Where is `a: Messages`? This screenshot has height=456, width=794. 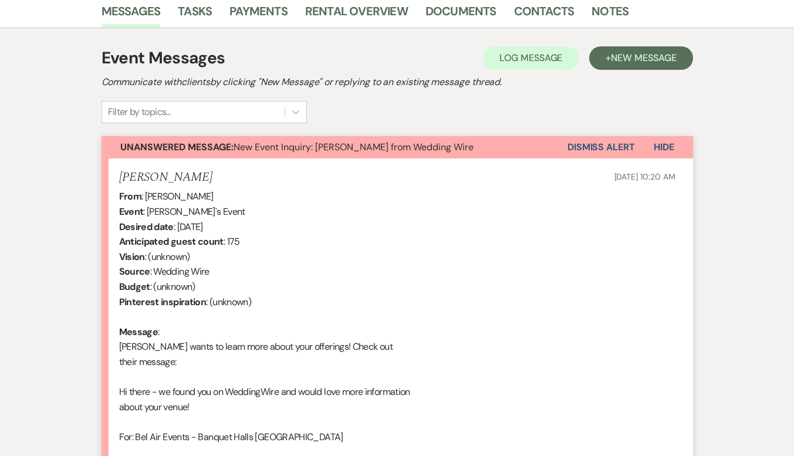 a: Messages is located at coordinates (131, 15).